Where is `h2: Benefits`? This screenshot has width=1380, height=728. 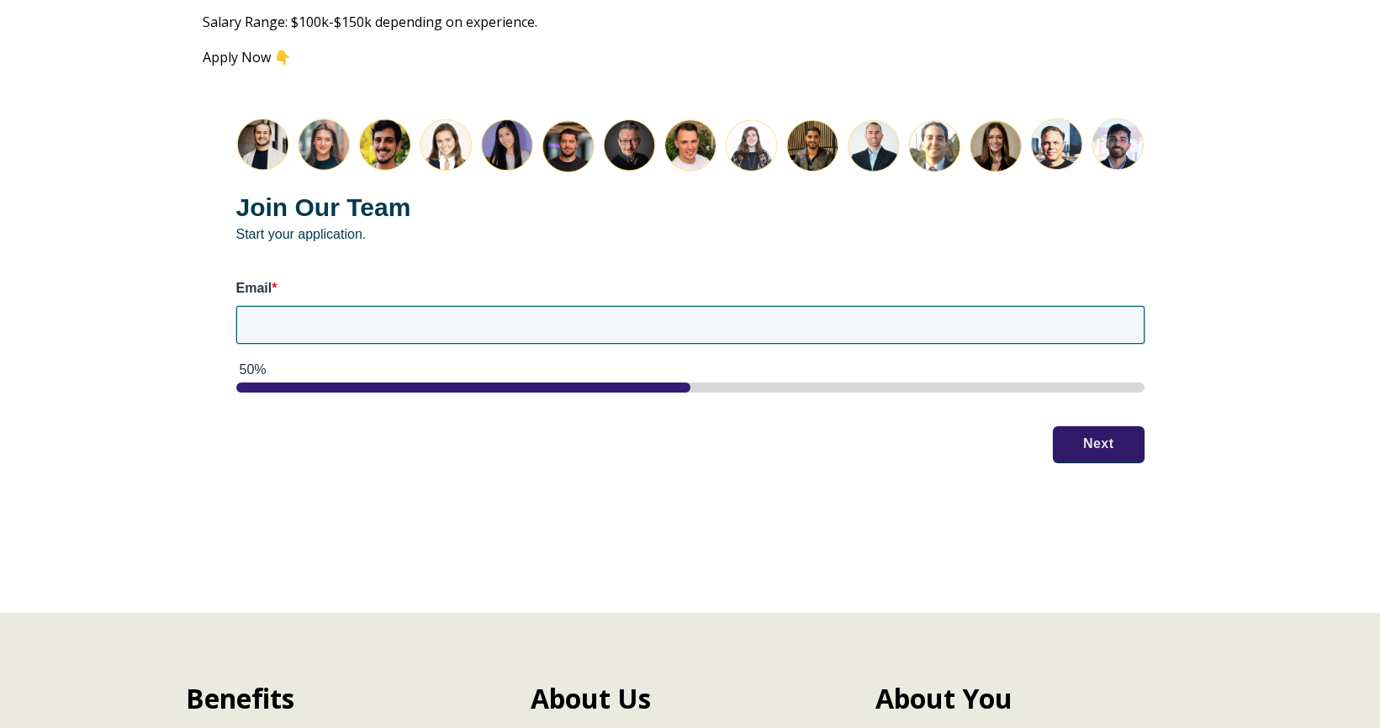 h2: Benefits is located at coordinates (345, 699).